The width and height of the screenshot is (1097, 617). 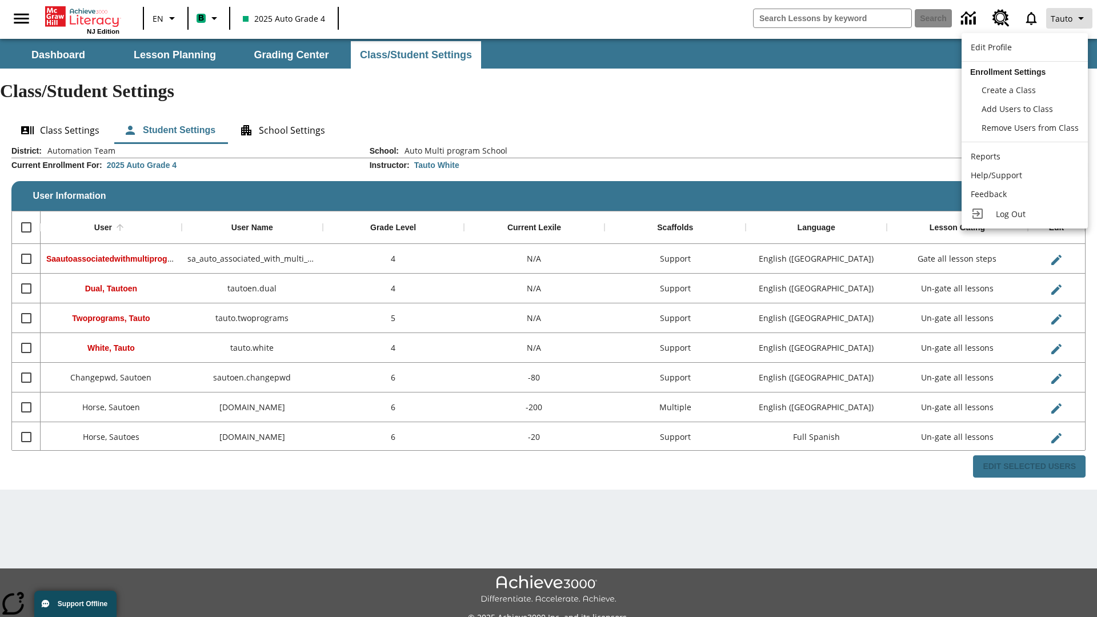 What do you see at coordinates (1008, 90) in the screenshot?
I see `span: Create a Class` at bounding box center [1008, 90].